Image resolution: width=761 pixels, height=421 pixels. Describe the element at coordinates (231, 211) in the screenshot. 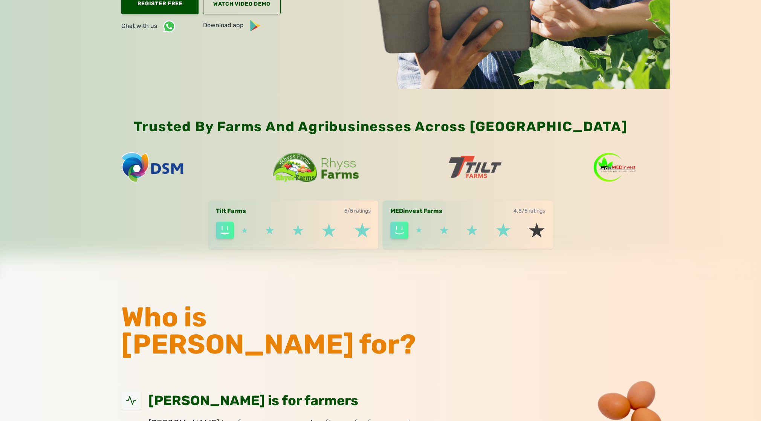

I see `div: Tilt Farms` at that location.